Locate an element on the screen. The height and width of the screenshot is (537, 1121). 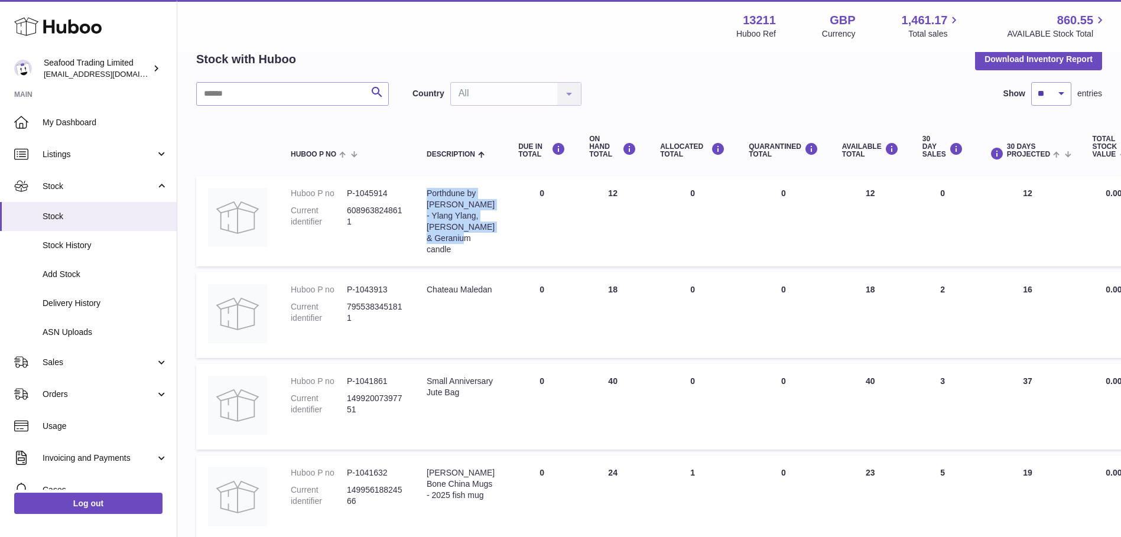
span: Sales is located at coordinates (99, 362).